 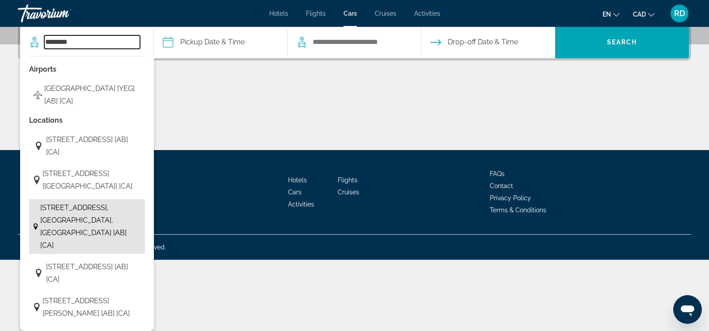 What do you see at coordinates (623, 42) in the screenshot?
I see `span: Search` at bounding box center [623, 42].